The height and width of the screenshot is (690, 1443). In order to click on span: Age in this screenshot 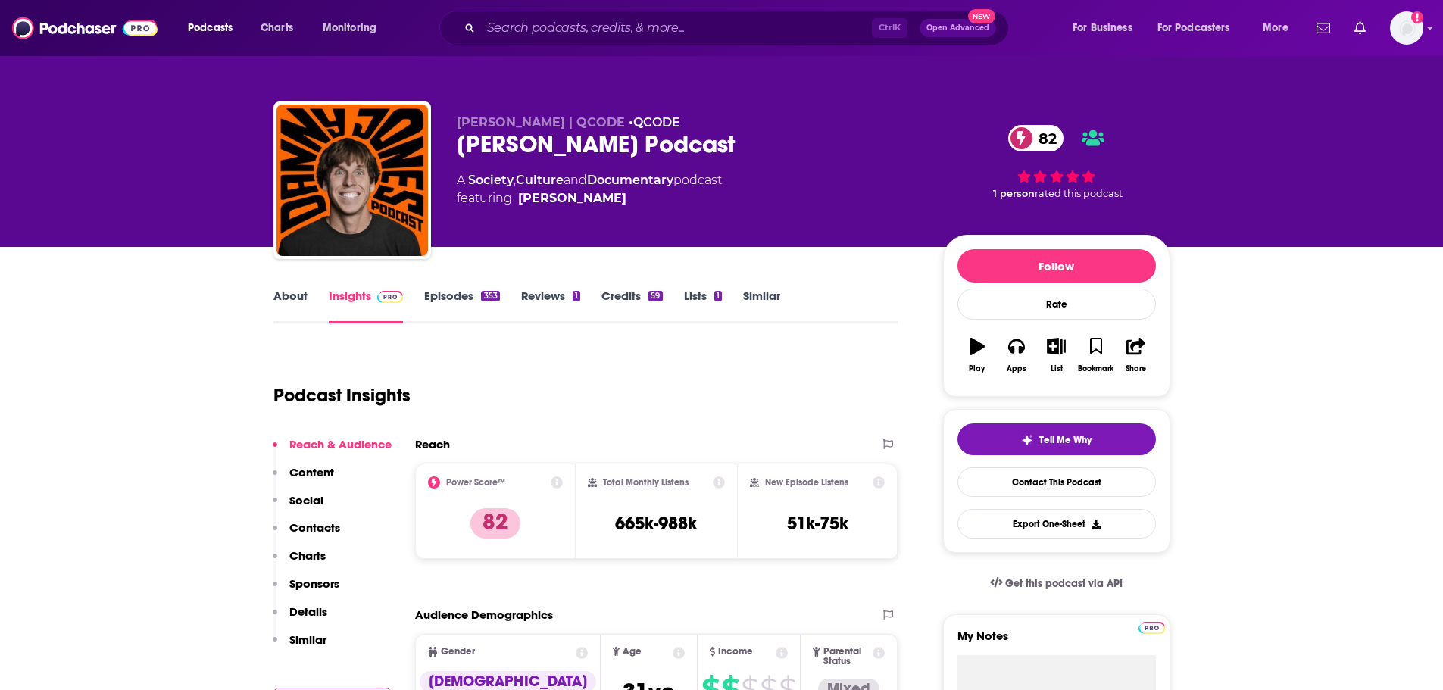, I will do `click(632, 652)`.